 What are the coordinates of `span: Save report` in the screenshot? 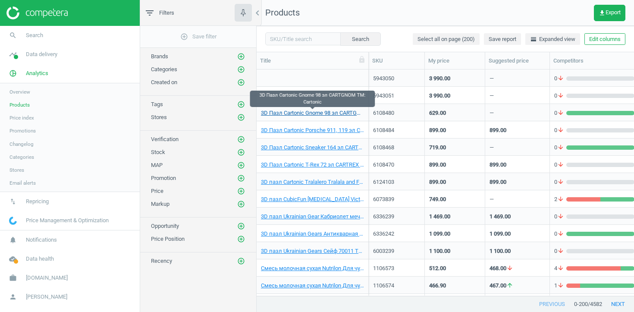 It's located at (503, 39).